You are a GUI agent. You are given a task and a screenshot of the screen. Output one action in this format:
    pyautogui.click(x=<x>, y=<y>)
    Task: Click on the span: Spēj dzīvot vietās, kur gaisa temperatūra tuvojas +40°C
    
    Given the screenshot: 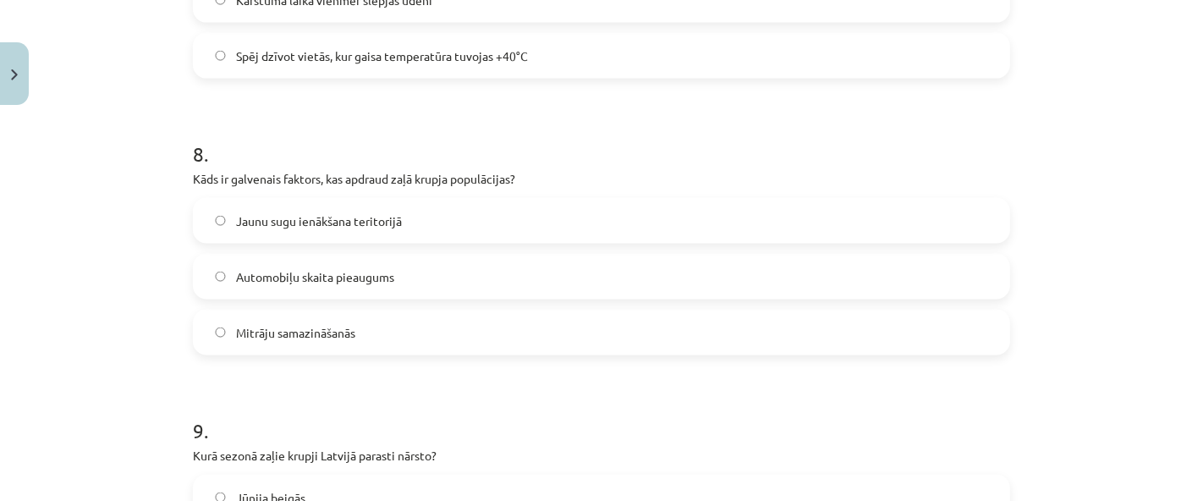 What is the action you would take?
    pyautogui.click(x=381, y=56)
    